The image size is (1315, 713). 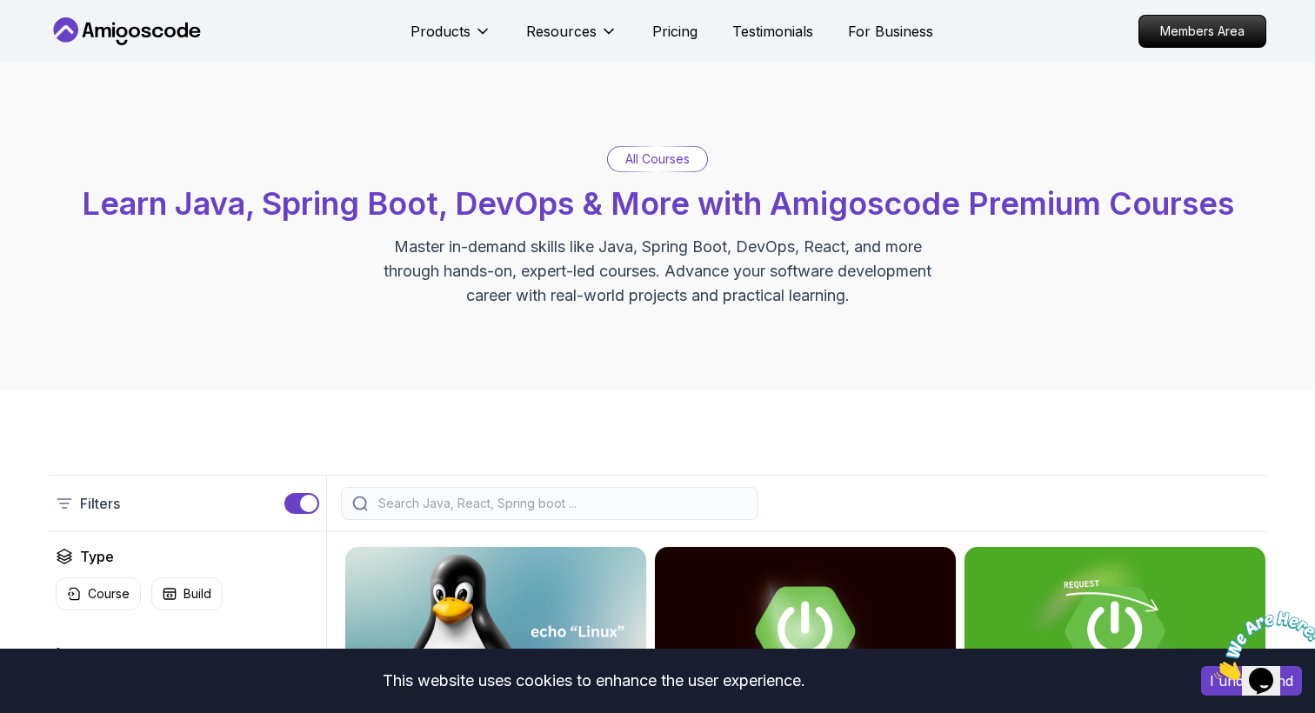 I want to click on span: Learn Java, Spring Boot, DevOps & More with Amigoscode Premium Courses, so click(x=658, y=204).